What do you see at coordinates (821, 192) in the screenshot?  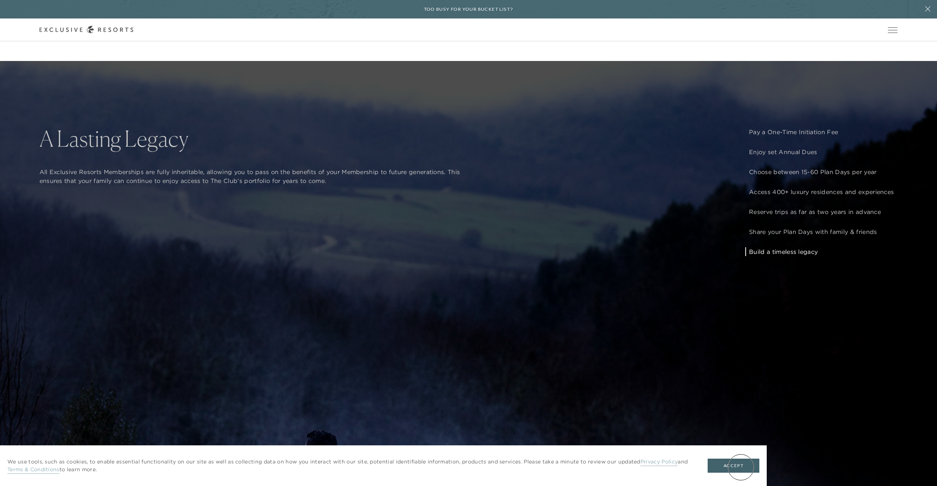 I see `p: Access 400+ luxury residences and experiences` at bounding box center [821, 192].